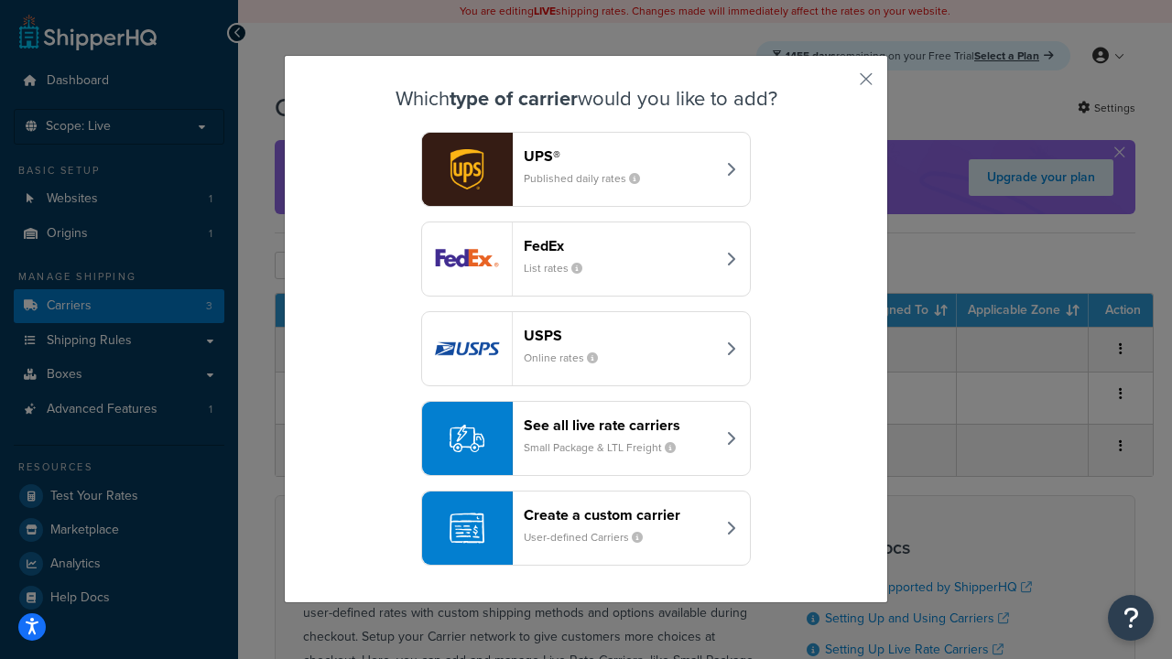 The image size is (1172, 659). I want to click on small: List rates, so click(560, 268).